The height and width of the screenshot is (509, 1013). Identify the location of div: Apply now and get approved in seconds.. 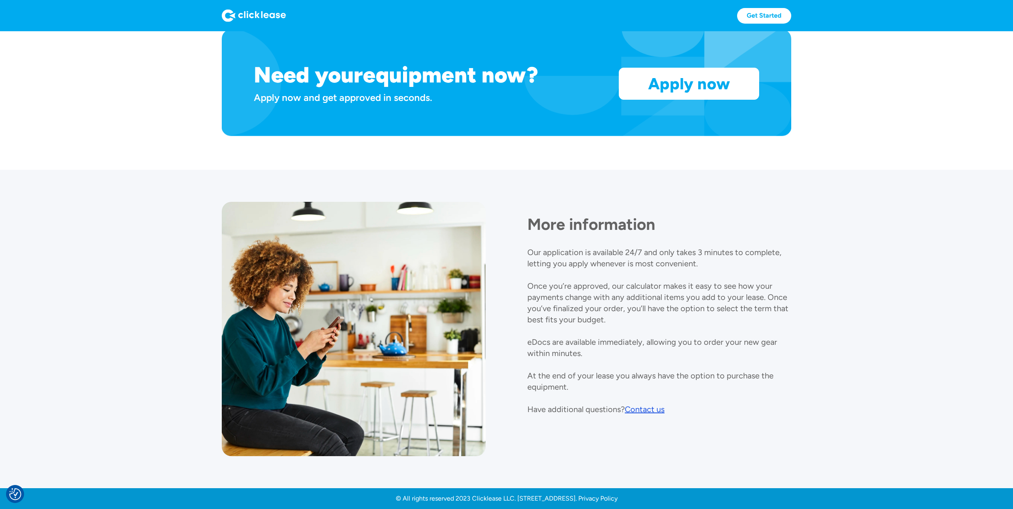
(409, 97).